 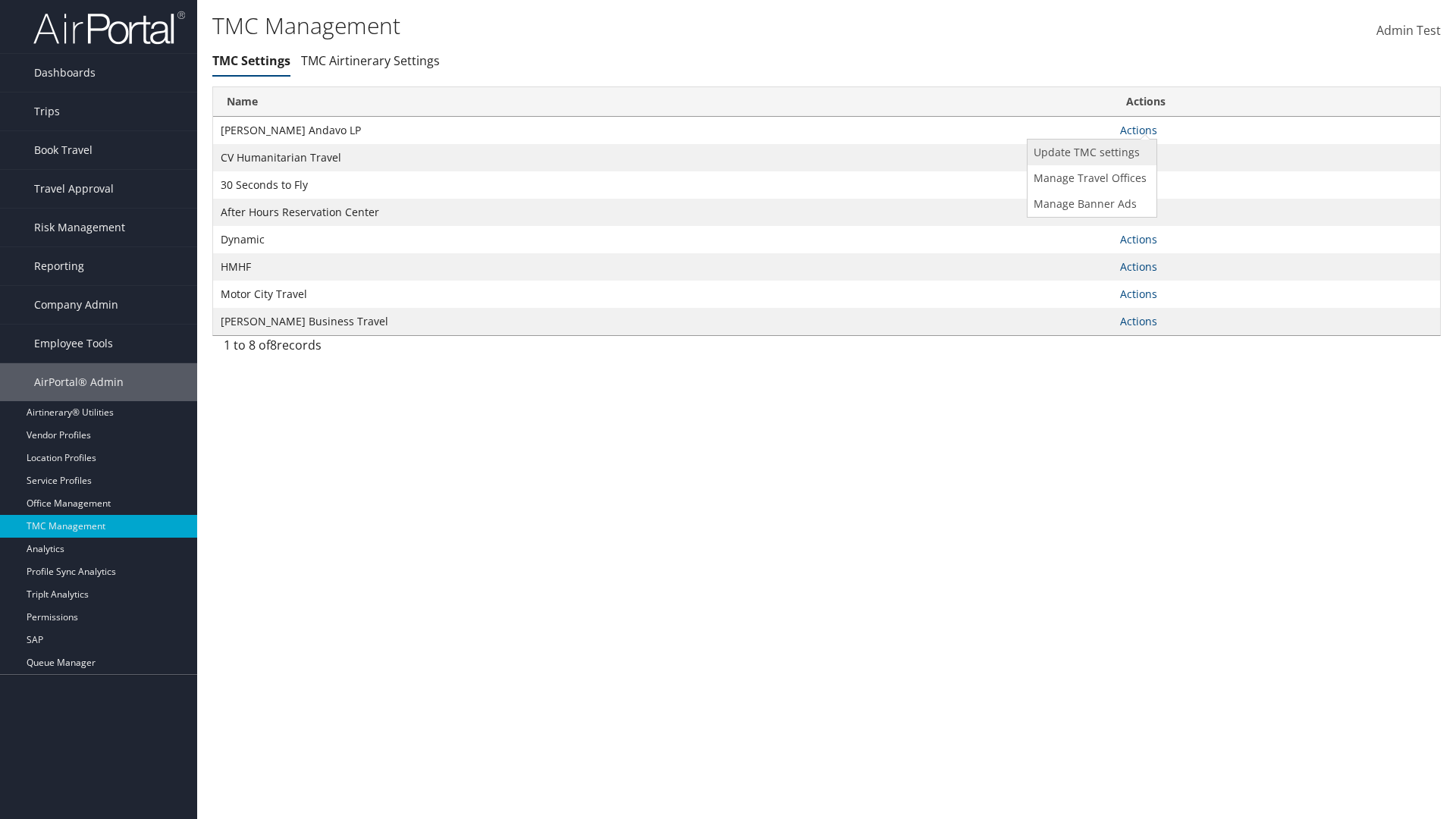 What do you see at coordinates (1089, 204) in the screenshot?
I see `a: Manage Banner Ads` at bounding box center [1089, 204].